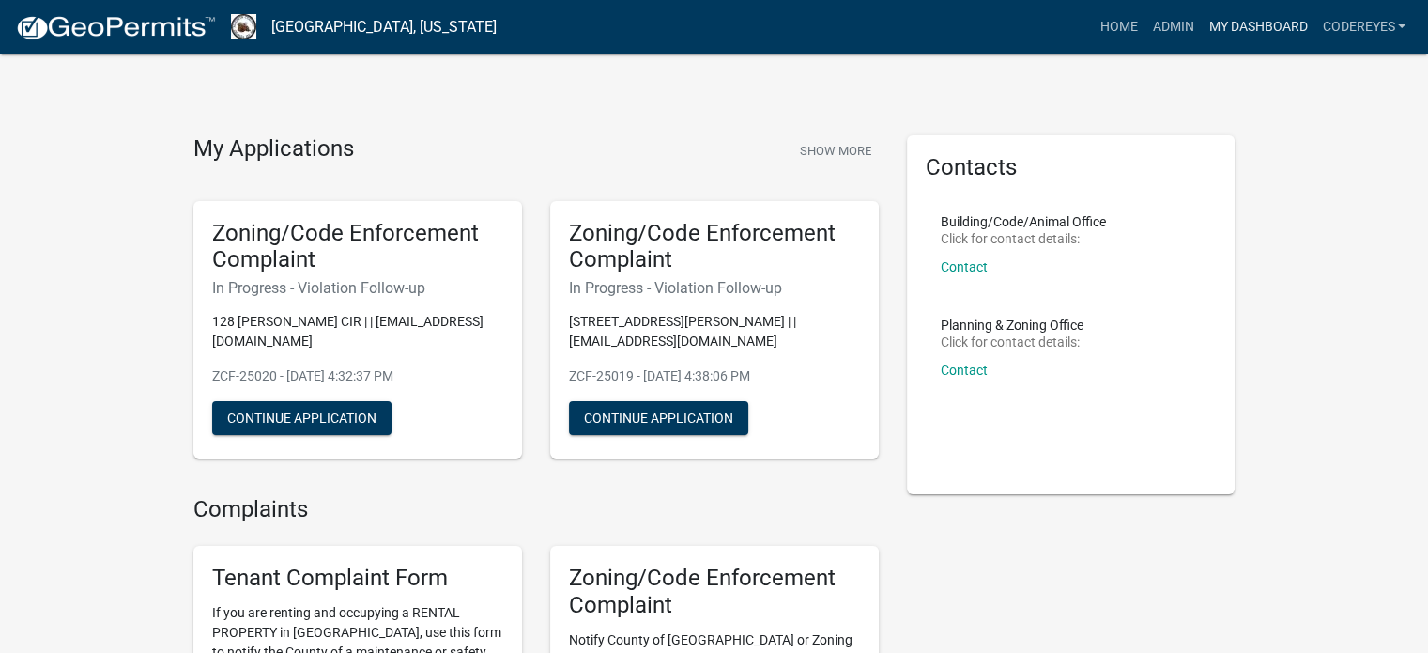 This screenshot has height=653, width=1428. Describe the element at coordinates (1012, 325) in the screenshot. I see `p: Planning & Zoning Office` at that location.